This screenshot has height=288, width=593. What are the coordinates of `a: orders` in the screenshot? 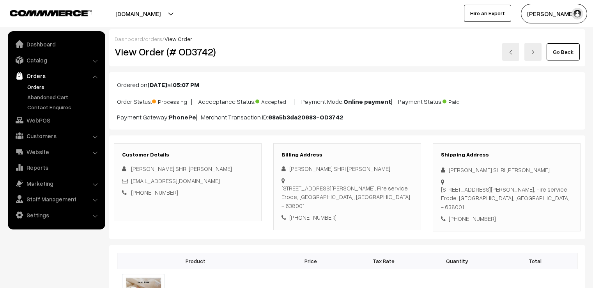 It's located at (154, 39).